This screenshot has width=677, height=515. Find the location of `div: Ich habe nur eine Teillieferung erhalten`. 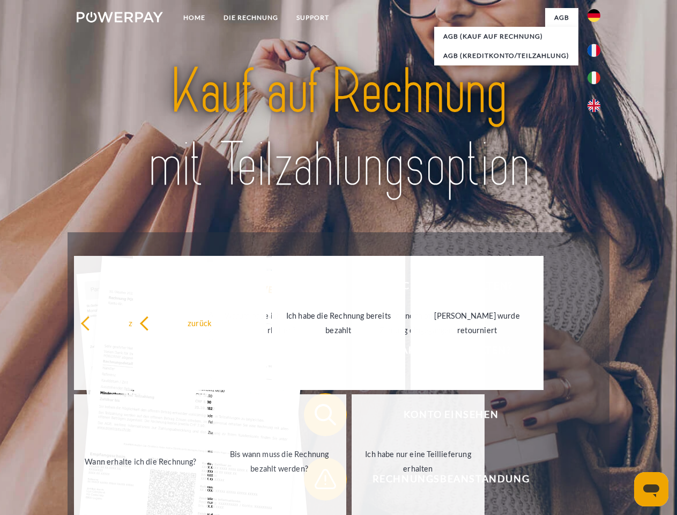

div: Ich habe nur eine Teillieferung erhalten is located at coordinates (418, 461).